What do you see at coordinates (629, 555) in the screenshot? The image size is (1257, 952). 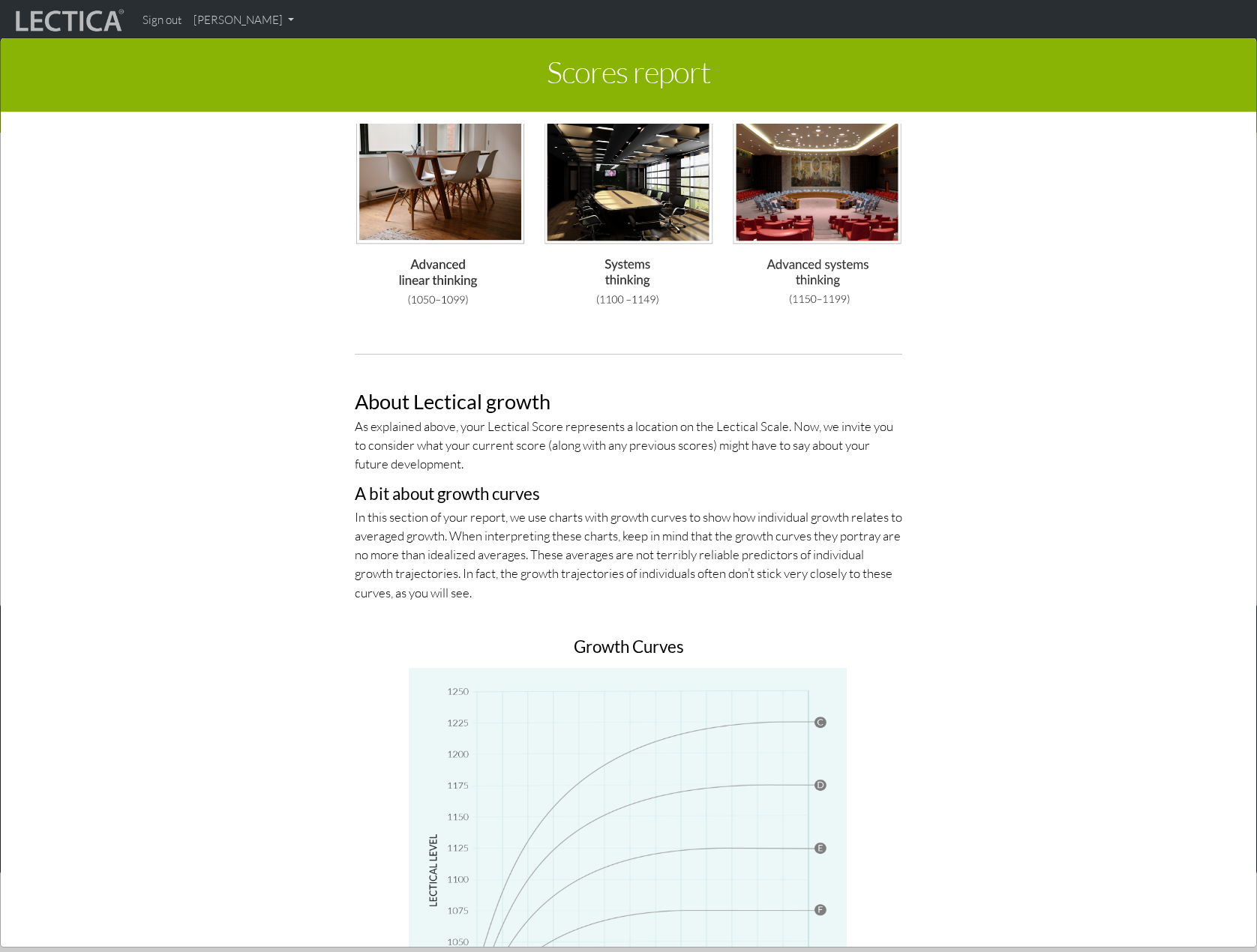 I see `p: In this section of your report, we use charts with growth curves to show how individual growth re...` at bounding box center [629, 555].